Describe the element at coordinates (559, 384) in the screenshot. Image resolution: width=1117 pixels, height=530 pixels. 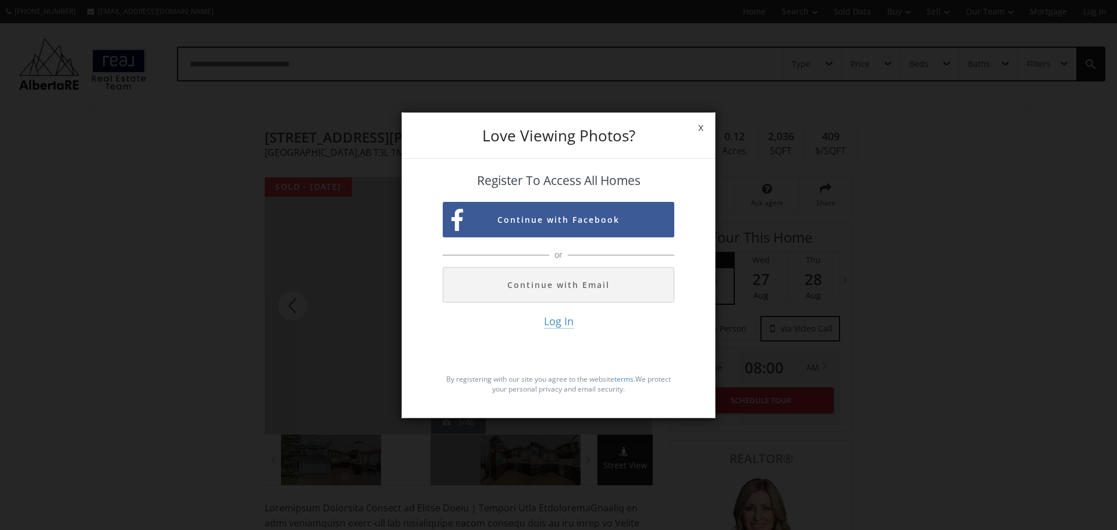
I see `p: By registering with our site you agree to the website . We protect your personal privacy and emai...` at that location.